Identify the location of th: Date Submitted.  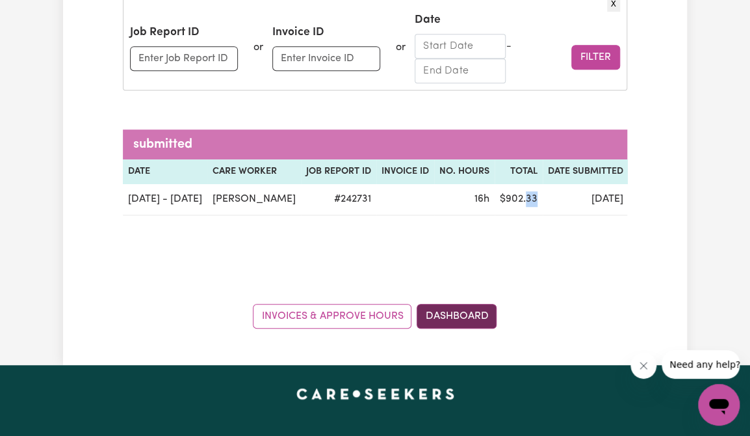
(586, 172).